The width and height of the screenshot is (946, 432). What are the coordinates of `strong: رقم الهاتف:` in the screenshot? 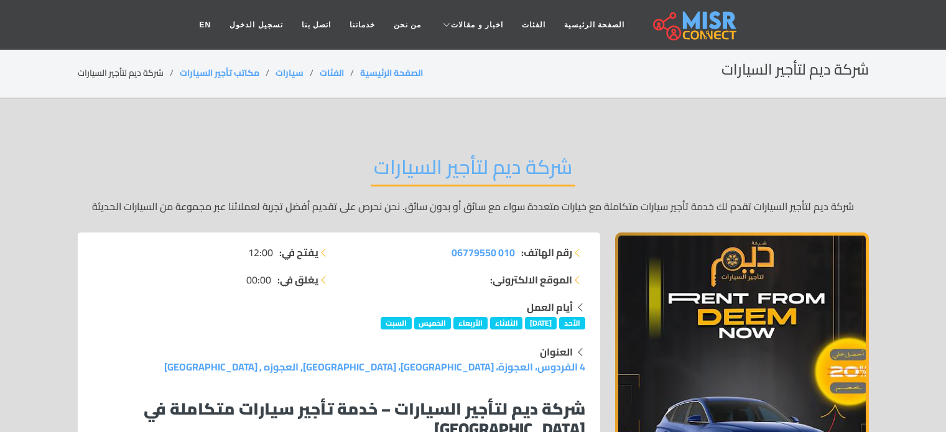 It's located at (546, 252).